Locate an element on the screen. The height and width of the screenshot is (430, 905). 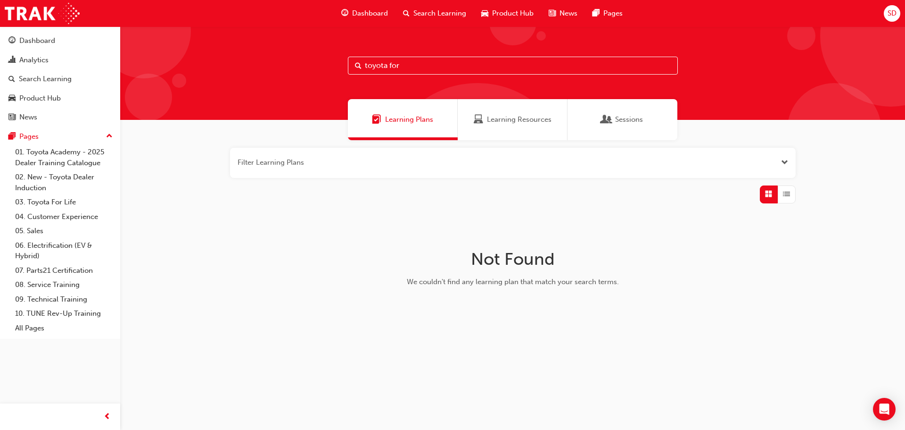
div: Open Intercom Messenger is located at coordinates (885, 409).